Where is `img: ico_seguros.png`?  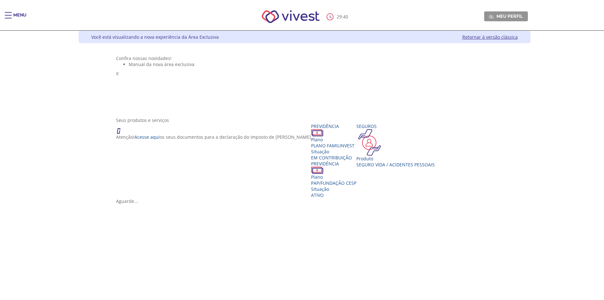 img: ico_seguros.png is located at coordinates (370, 142).